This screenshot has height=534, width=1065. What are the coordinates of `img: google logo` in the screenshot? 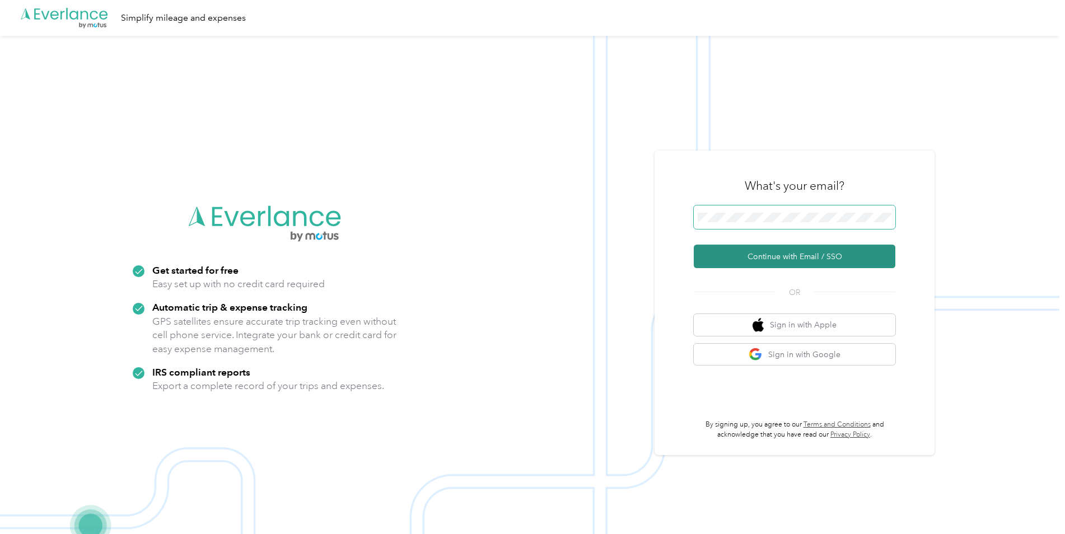 It's located at (756, 355).